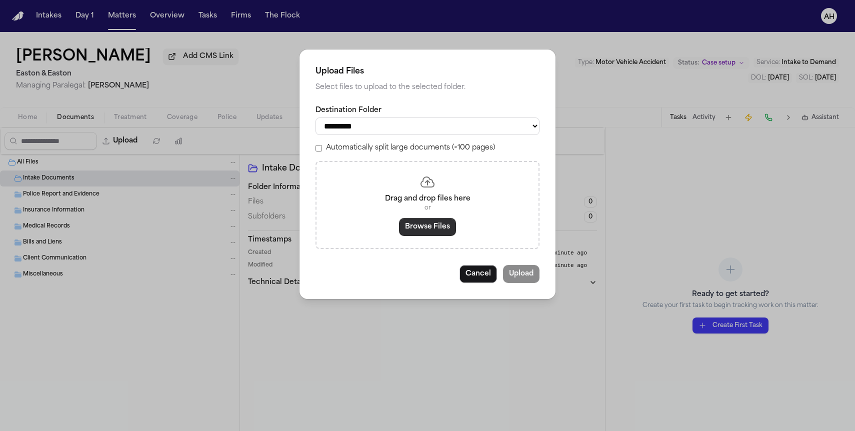  I want to click on h2: Upload Files, so click(428, 72).